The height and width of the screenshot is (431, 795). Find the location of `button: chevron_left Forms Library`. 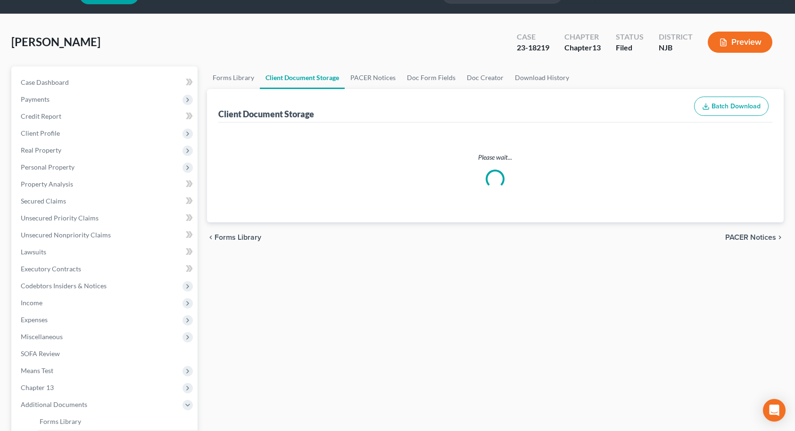

button: chevron_left Forms Library is located at coordinates (234, 238).